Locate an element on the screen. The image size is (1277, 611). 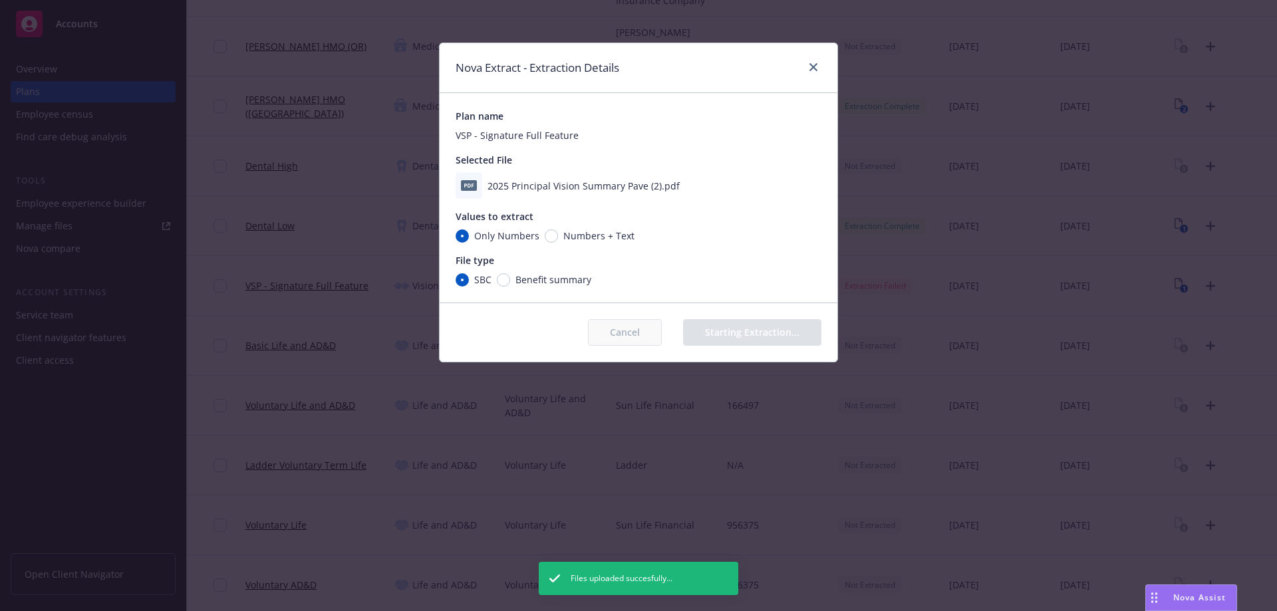
a: close is located at coordinates (813, 67).